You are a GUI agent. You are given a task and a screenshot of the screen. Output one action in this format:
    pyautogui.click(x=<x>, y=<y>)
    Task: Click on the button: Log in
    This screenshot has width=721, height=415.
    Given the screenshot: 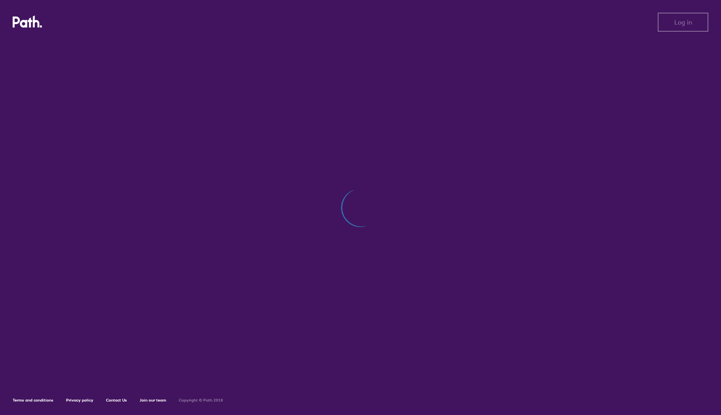 What is the action you would take?
    pyautogui.click(x=683, y=22)
    